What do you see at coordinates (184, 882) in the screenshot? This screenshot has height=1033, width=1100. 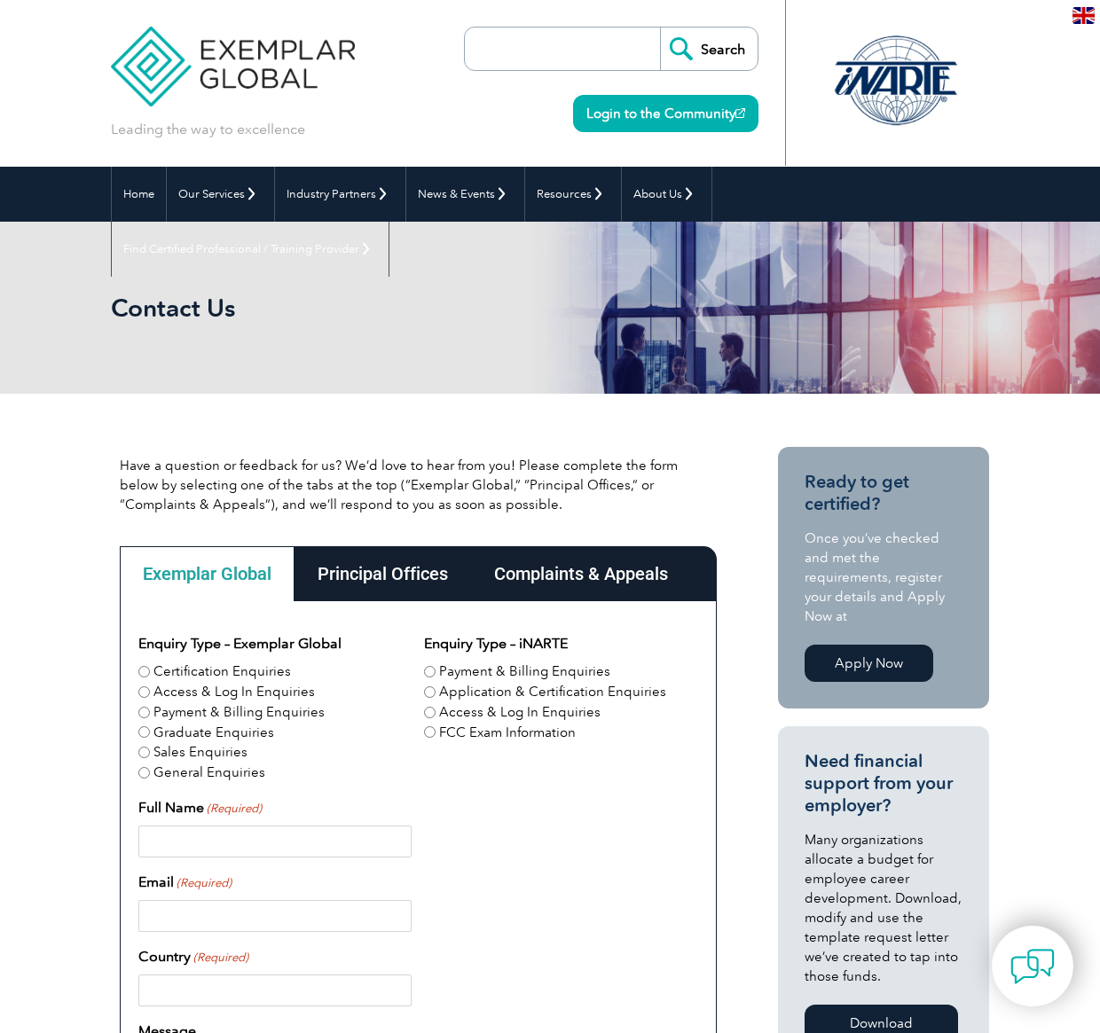 I see `label: Email` at bounding box center [184, 882].